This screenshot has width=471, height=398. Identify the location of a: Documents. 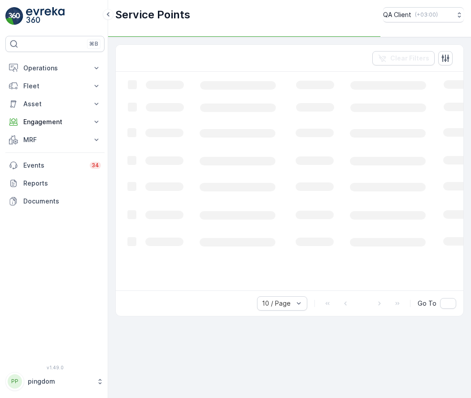
(55, 201).